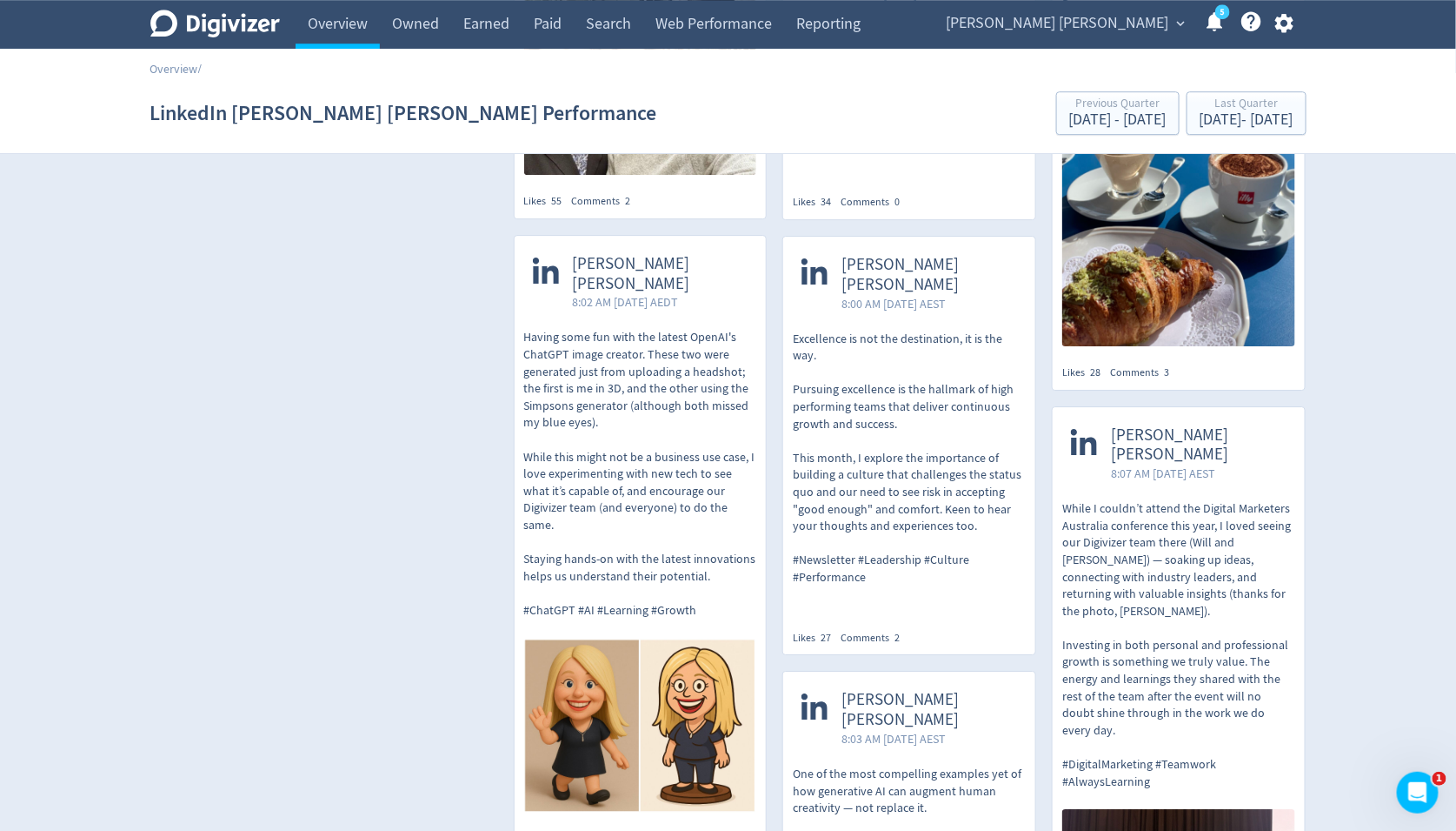 The width and height of the screenshot is (1456, 831). What do you see at coordinates (174, 69) in the screenshot?
I see `a: Overview` at bounding box center [174, 69].